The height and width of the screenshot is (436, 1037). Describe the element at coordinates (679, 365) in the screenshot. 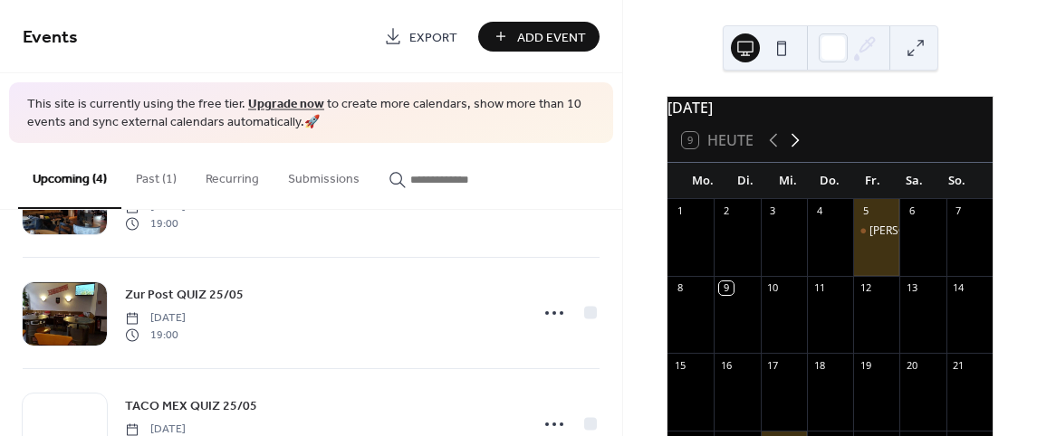

I see `div: 15` at that location.